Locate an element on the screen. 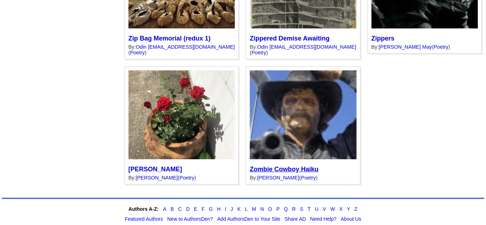 This screenshot has height=225, width=486. a: V is located at coordinates (324, 209).